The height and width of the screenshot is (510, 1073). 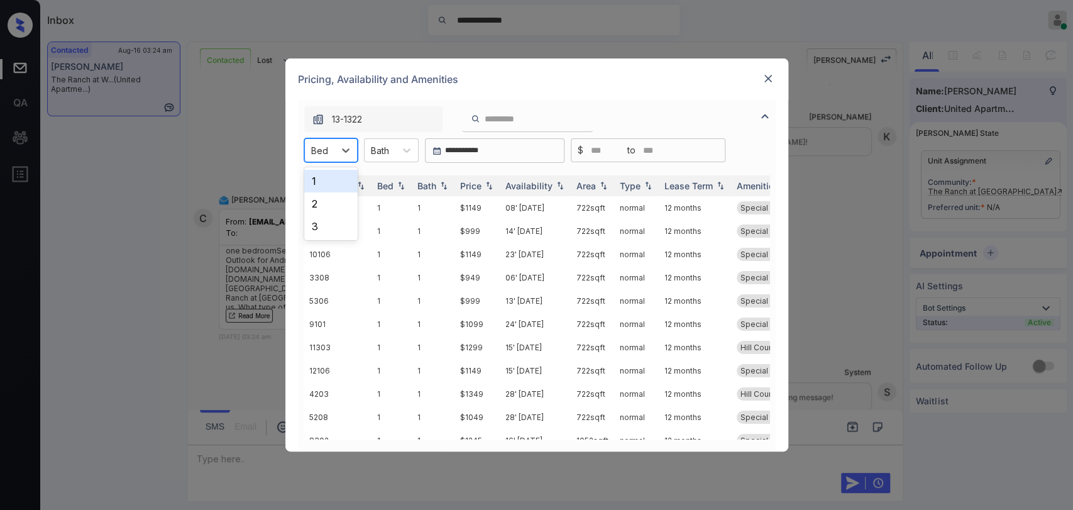 I want to click on img: icon-zuma, so click(x=765, y=116).